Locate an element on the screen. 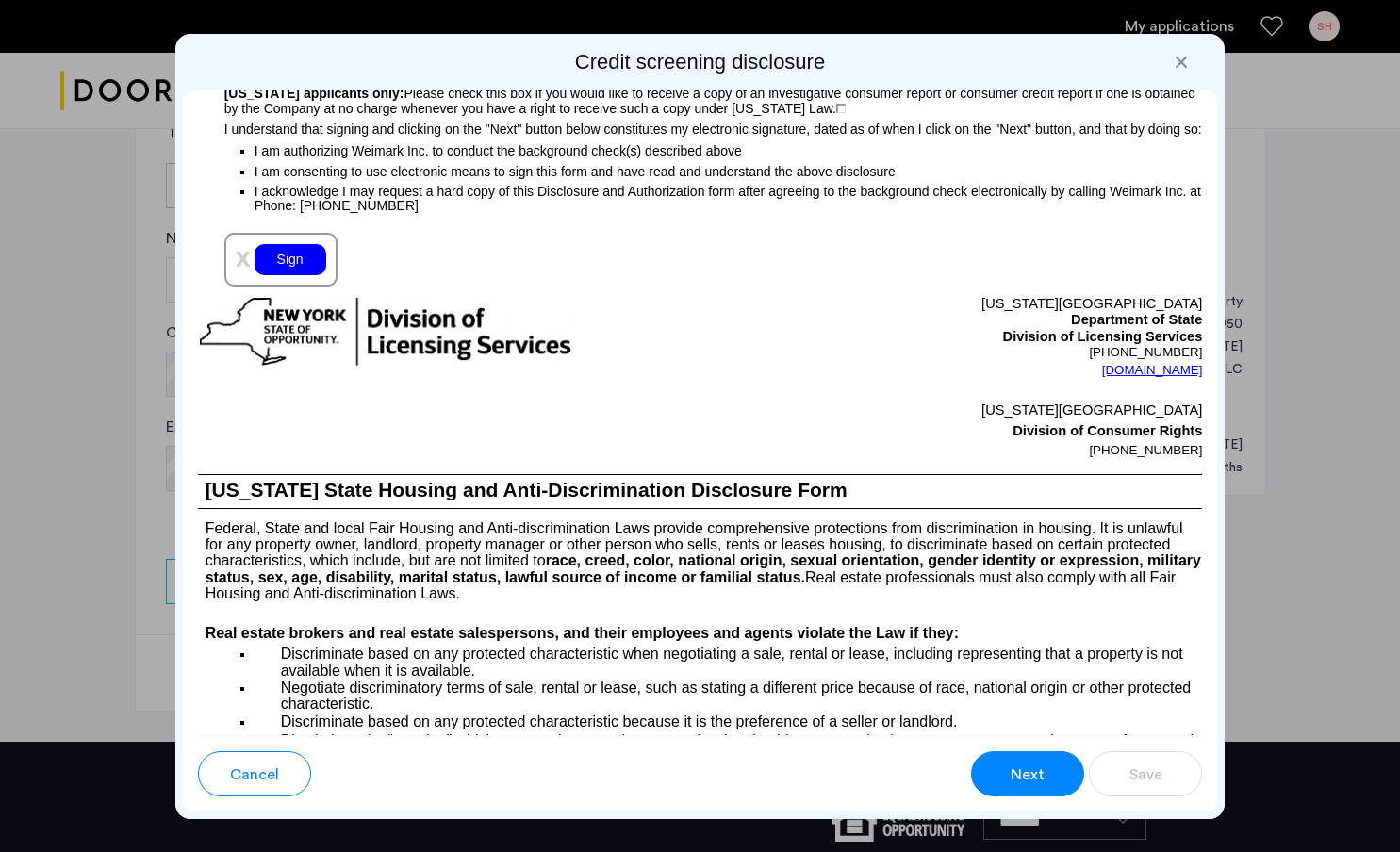 This screenshot has width=1400, height=852. p: I am consenting to use electronic means to sign this form and have read and understand the above ... is located at coordinates (729, 171).